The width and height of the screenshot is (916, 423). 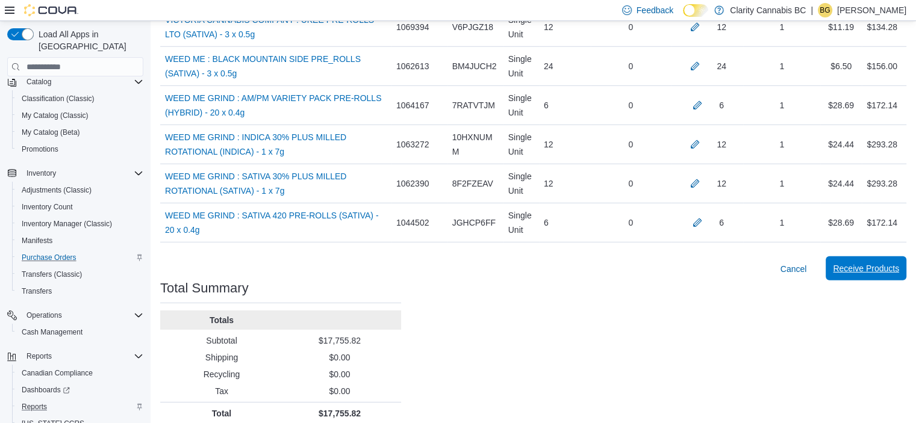 What do you see at coordinates (80, 116) in the screenshot?
I see `button: My Catalog (Classic)` at bounding box center [80, 116].